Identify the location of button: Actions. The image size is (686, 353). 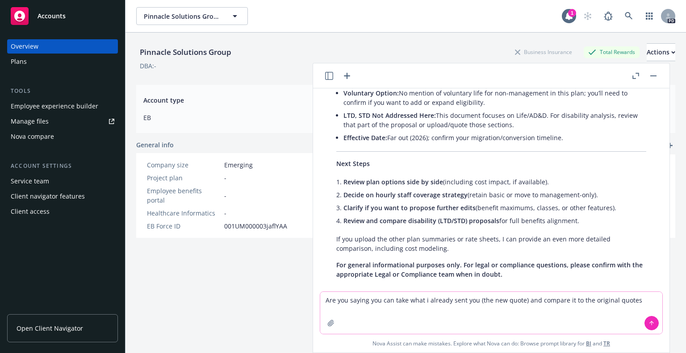
(661, 52).